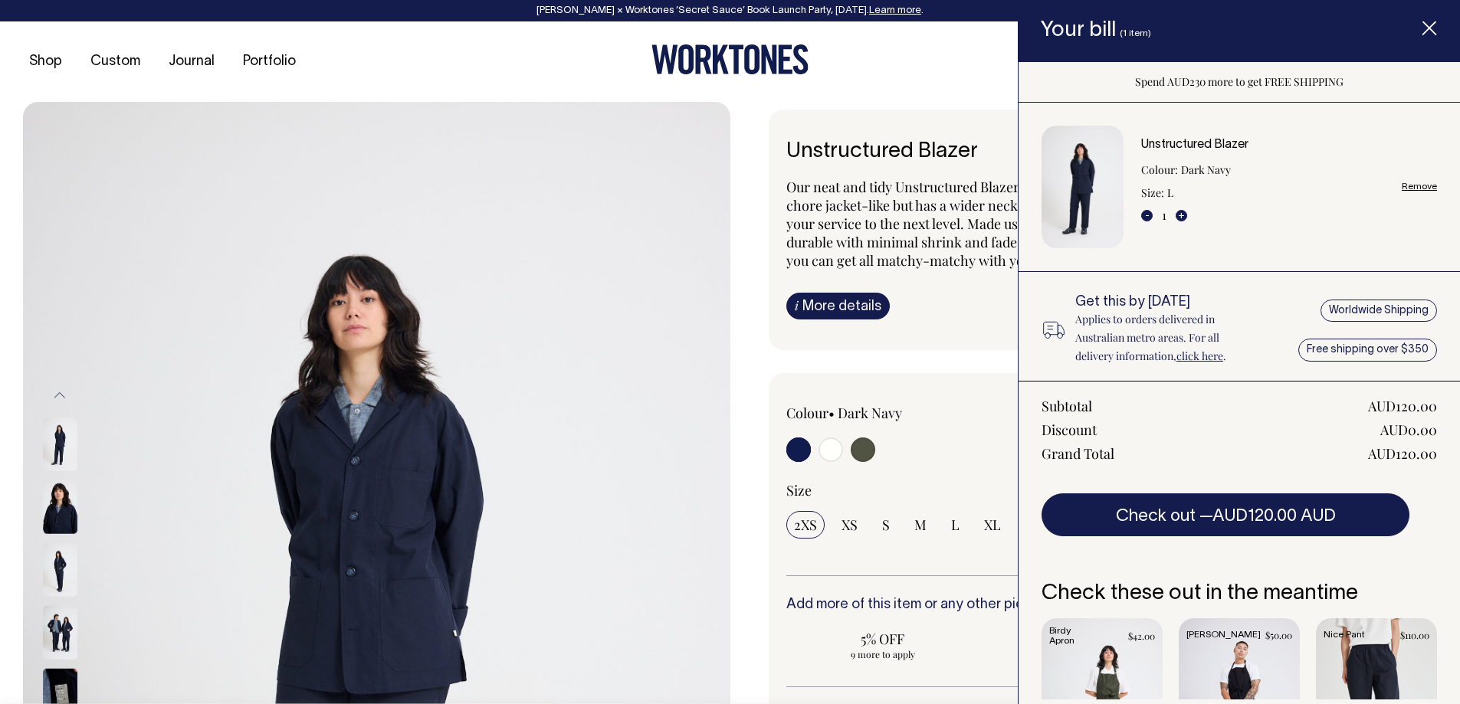  Describe the element at coordinates (955, 525) in the screenshot. I see `input: L` at that location.